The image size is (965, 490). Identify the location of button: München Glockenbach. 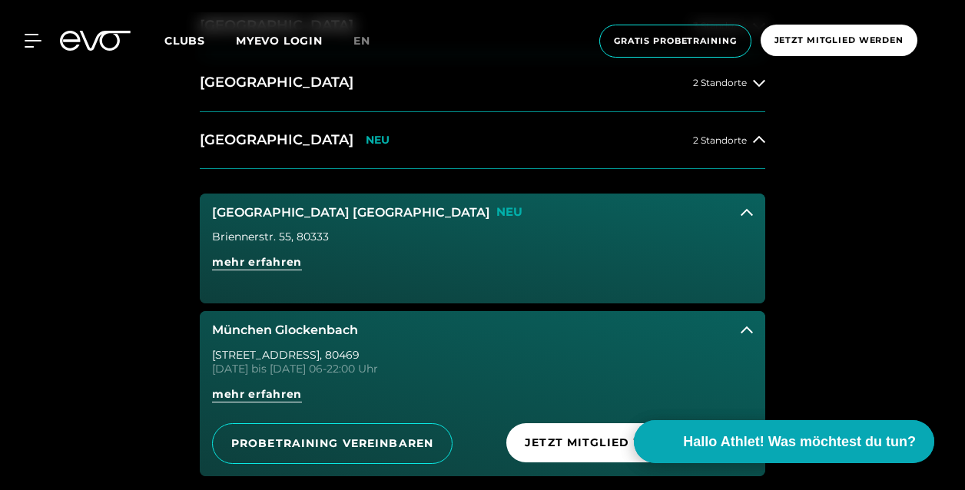
(483, 331).